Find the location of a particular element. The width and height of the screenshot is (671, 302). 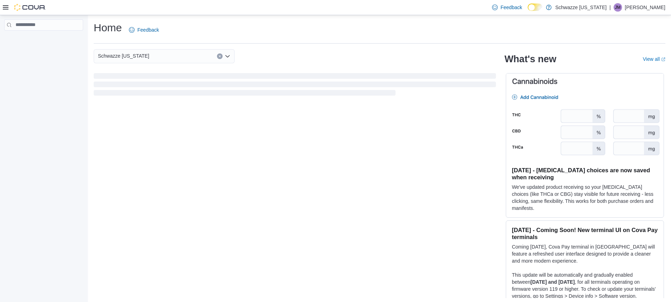

p: This update will be automatically and gradually enabled between , for all terminals operating on ... is located at coordinates (584, 286).